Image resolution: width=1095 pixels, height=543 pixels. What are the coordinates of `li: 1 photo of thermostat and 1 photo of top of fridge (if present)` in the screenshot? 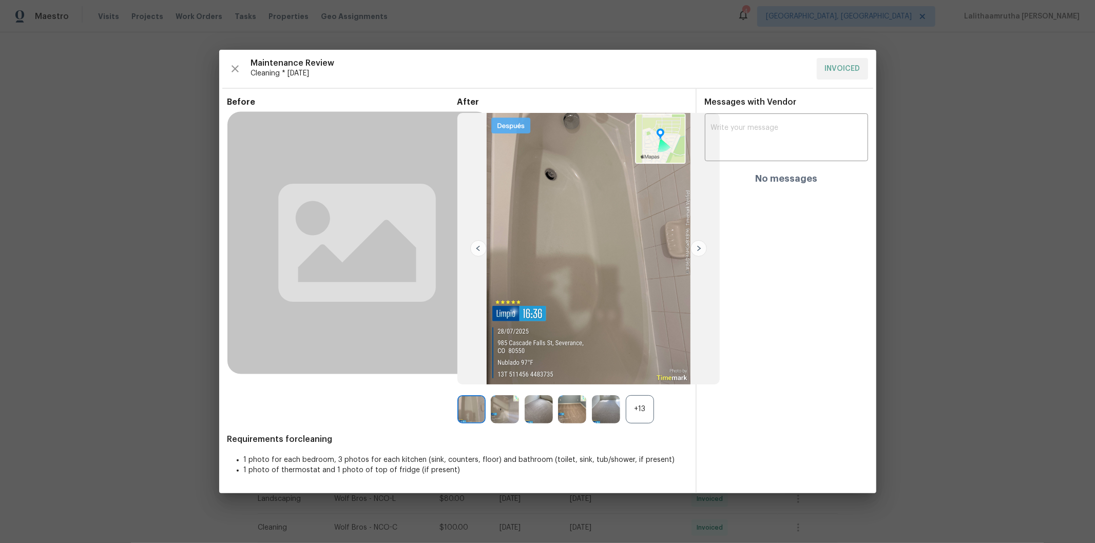 It's located at (465, 470).